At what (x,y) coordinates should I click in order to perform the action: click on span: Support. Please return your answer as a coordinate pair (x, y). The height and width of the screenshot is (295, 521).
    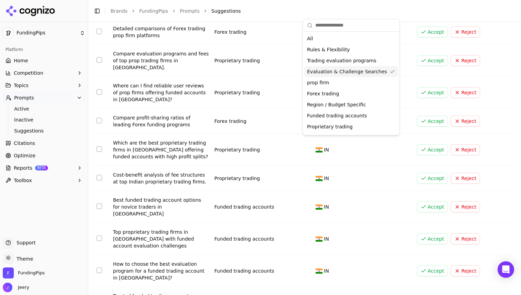
    Looking at the image, I should click on (24, 243).